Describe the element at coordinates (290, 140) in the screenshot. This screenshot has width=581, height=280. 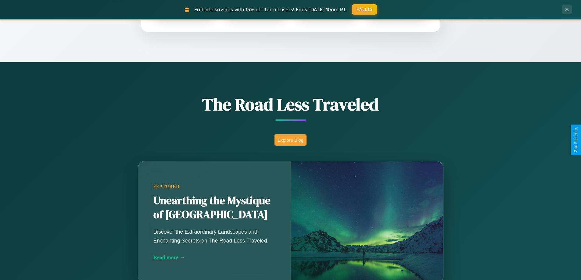
I see `button: Explore Blog` at that location.